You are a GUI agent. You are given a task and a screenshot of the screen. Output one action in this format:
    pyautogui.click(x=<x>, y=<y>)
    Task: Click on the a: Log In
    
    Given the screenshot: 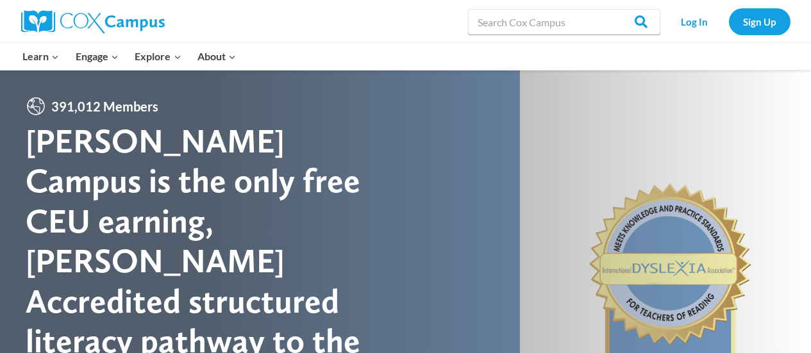 What is the action you would take?
    pyautogui.click(x=694, y=21)
    